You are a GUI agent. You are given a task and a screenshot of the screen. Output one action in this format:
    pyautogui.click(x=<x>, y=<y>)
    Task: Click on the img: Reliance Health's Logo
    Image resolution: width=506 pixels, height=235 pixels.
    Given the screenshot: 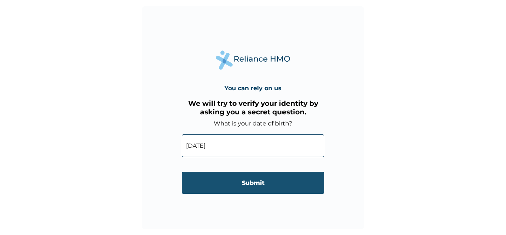 What is the action you would take?
    pyautogui.click(x=253, y=60)
    